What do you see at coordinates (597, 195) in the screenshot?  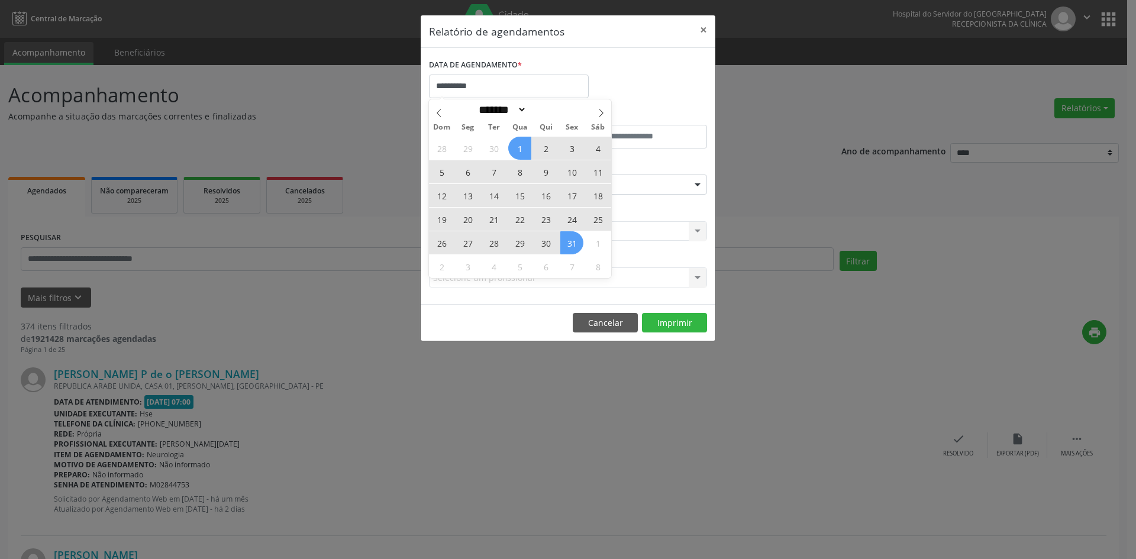 I see `span: Outubro 18, 2025` at bounding box center [597, 195].